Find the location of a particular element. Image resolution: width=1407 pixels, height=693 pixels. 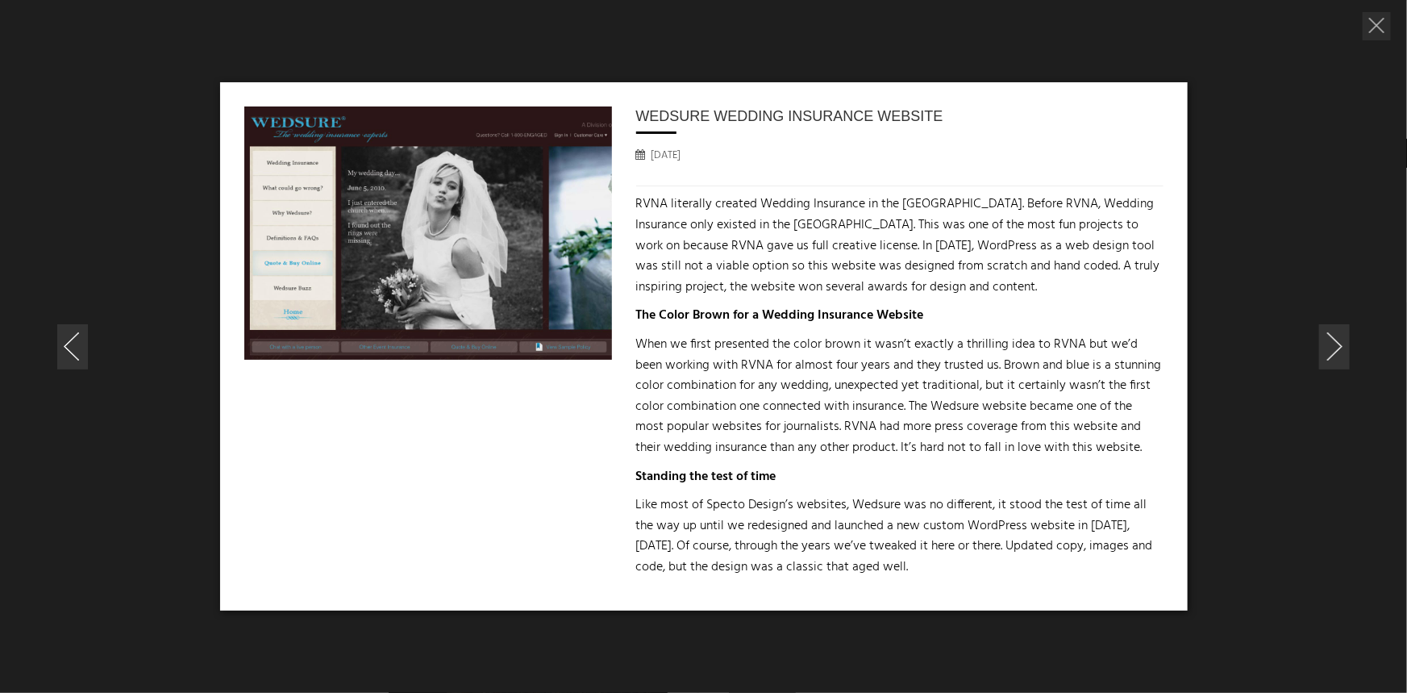

p: Like most of Specto Design’s websites, Wedsure was no different, it stood the test of time all th... is located at coordinates (900, 536).